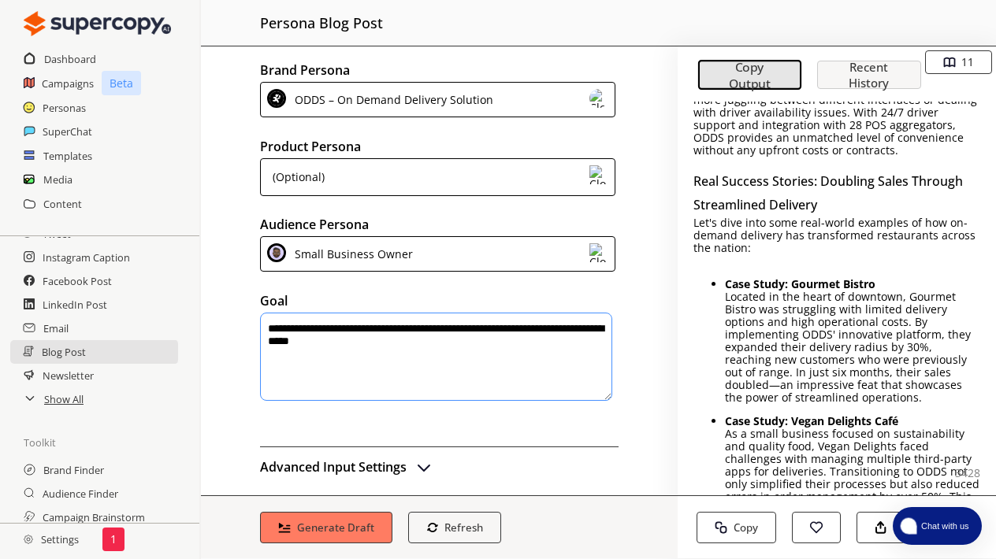 The height and width of the screenshot is (559, 996). Describe the element at coordinates (968, 474) in the screenshot. I see `p: 3428` at that location.